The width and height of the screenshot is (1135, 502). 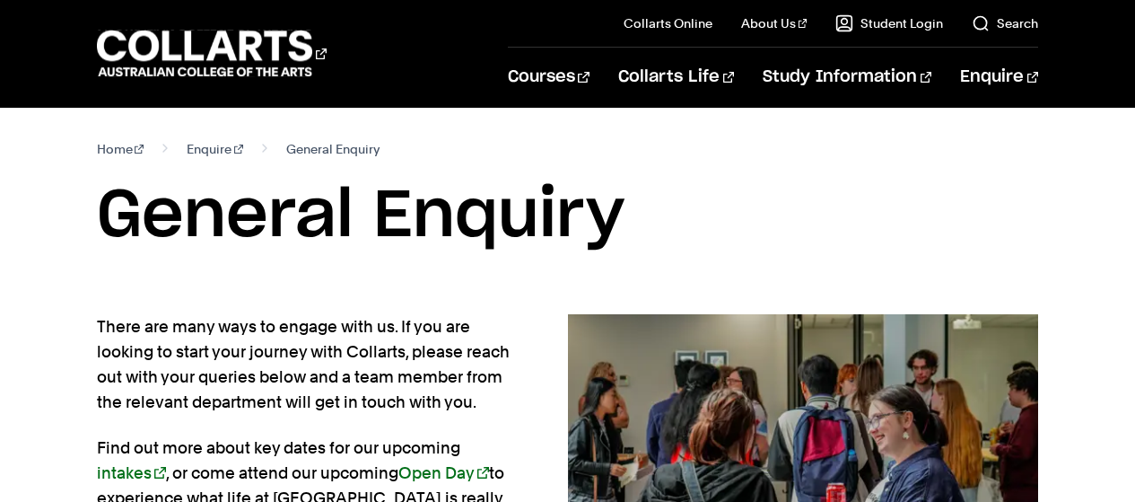 I want to click on h1: General Enquiry, so click(x=568, y=216).